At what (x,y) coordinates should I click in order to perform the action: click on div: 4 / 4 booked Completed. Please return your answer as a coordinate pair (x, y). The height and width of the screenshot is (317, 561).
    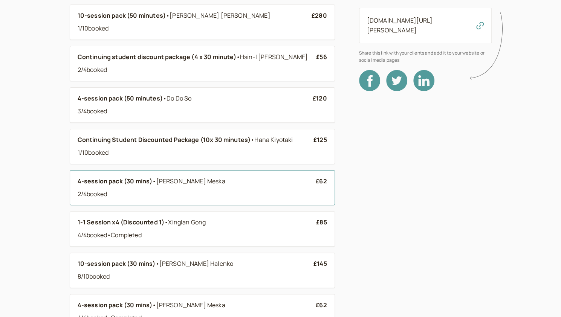
    Looking at the image, I should click on (197, 236).